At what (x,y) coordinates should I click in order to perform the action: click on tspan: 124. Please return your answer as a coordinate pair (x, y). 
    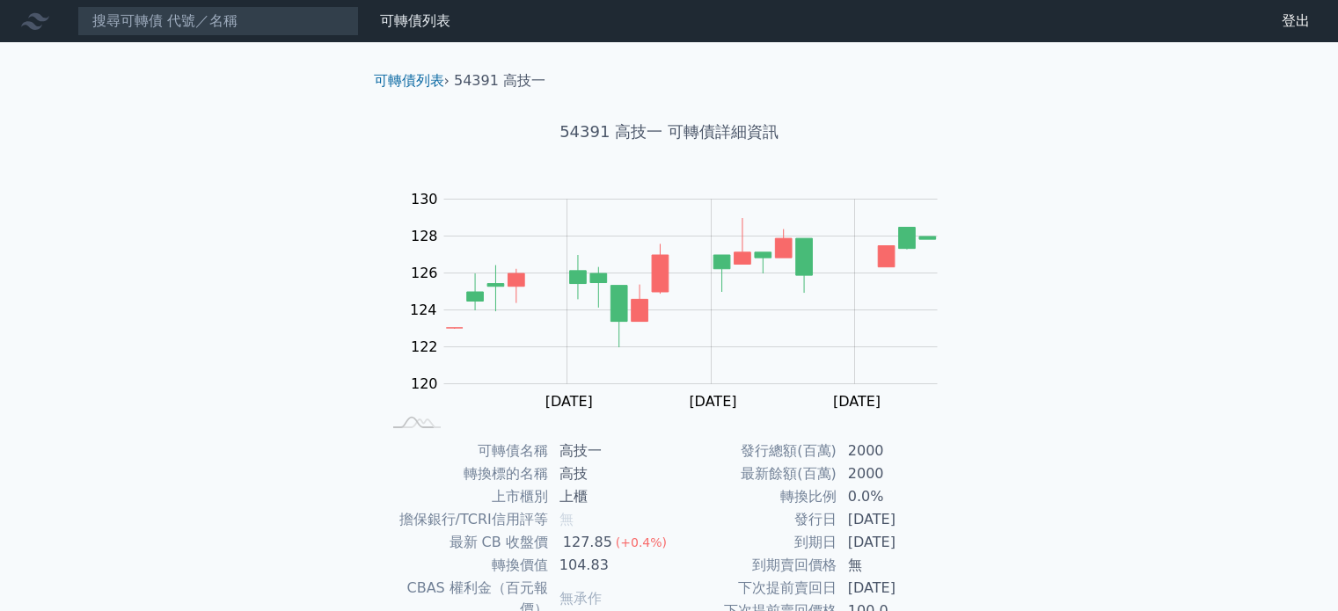
    Looking at the image, I should click on (423, 310).